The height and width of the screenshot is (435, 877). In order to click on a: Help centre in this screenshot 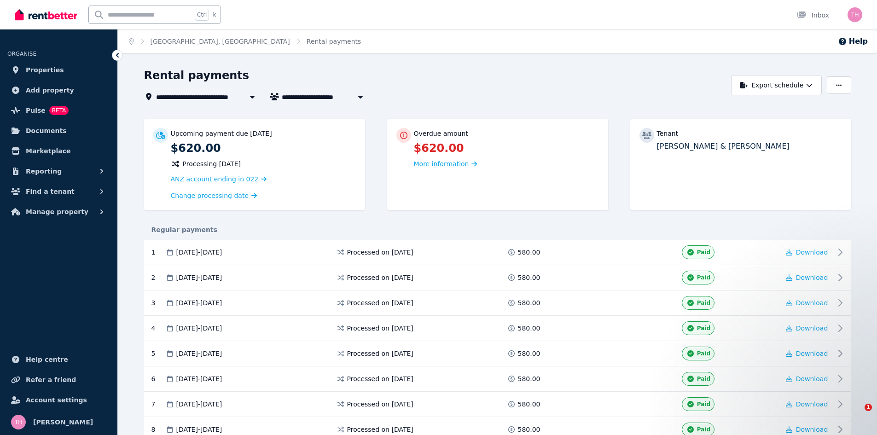, I will do `click(58, 359)`.